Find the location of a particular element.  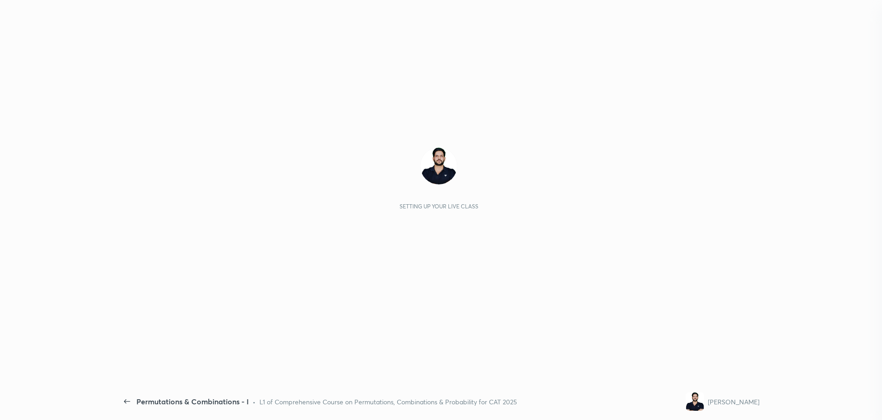

div: Permutations & Combinations - I is located at coordinates (193, 401).